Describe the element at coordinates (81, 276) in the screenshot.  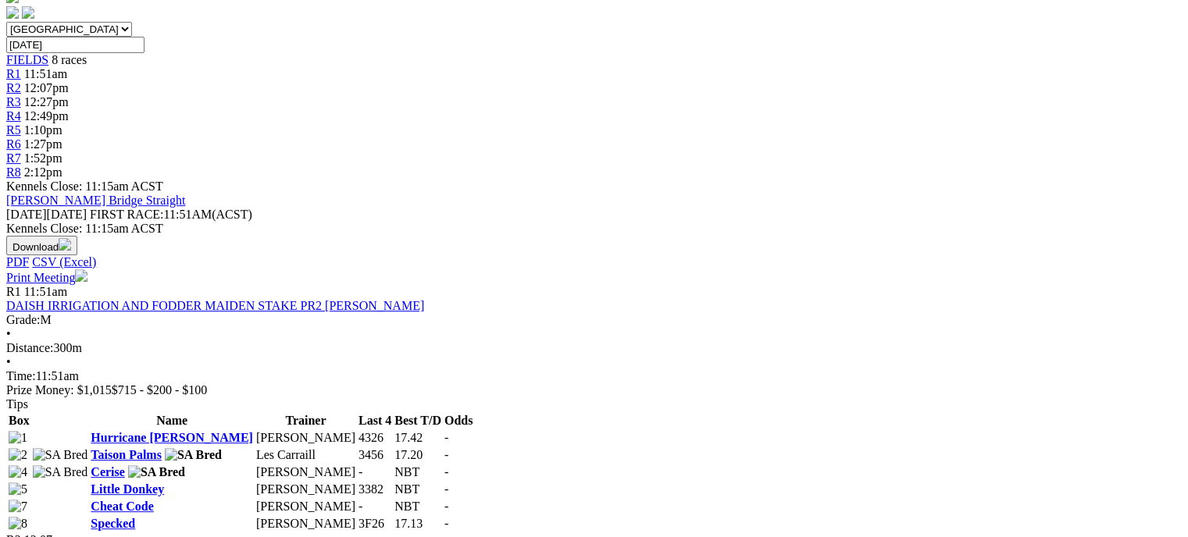
I see `img: printer.svg` at that location.